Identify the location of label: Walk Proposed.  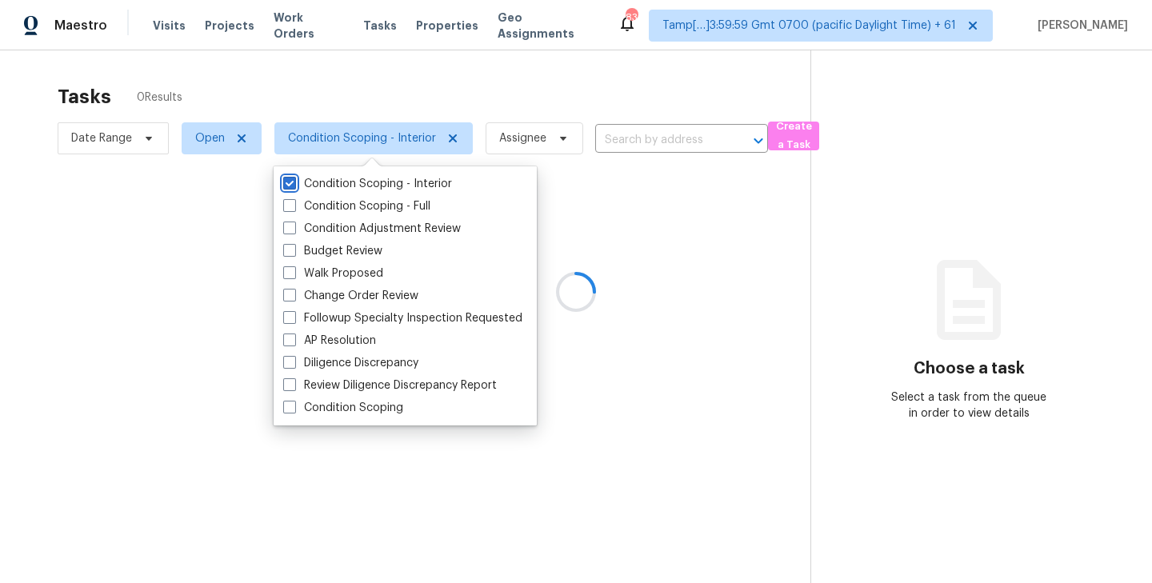
(333, 274).